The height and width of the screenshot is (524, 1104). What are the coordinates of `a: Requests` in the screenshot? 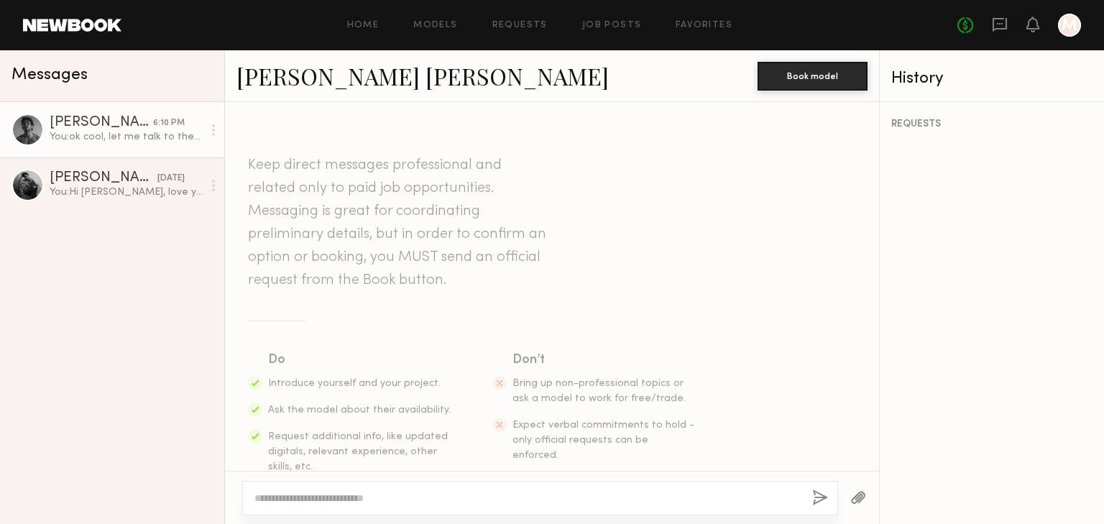 It's located at (520, 25).